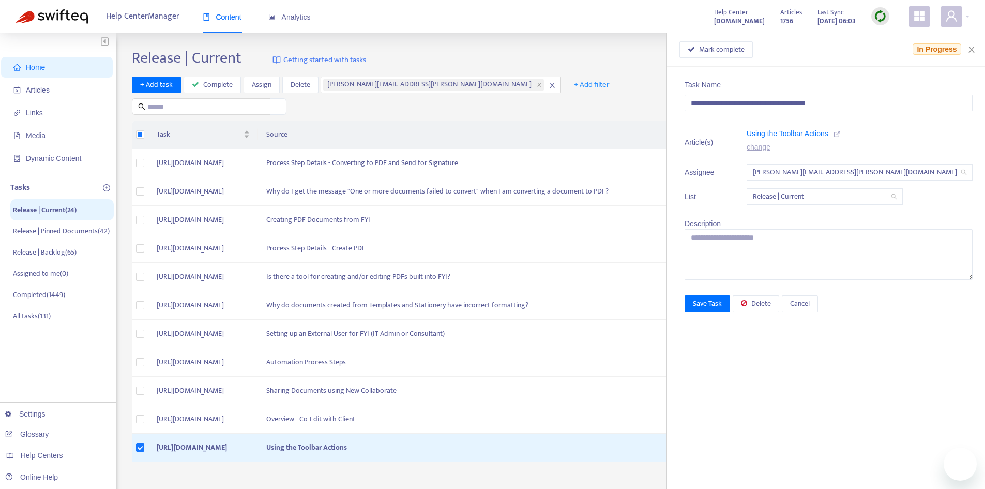 The image size is (985, 489). Describe the element at coordinates (17, 67) in the screenshot. I see `span: home` at that location.